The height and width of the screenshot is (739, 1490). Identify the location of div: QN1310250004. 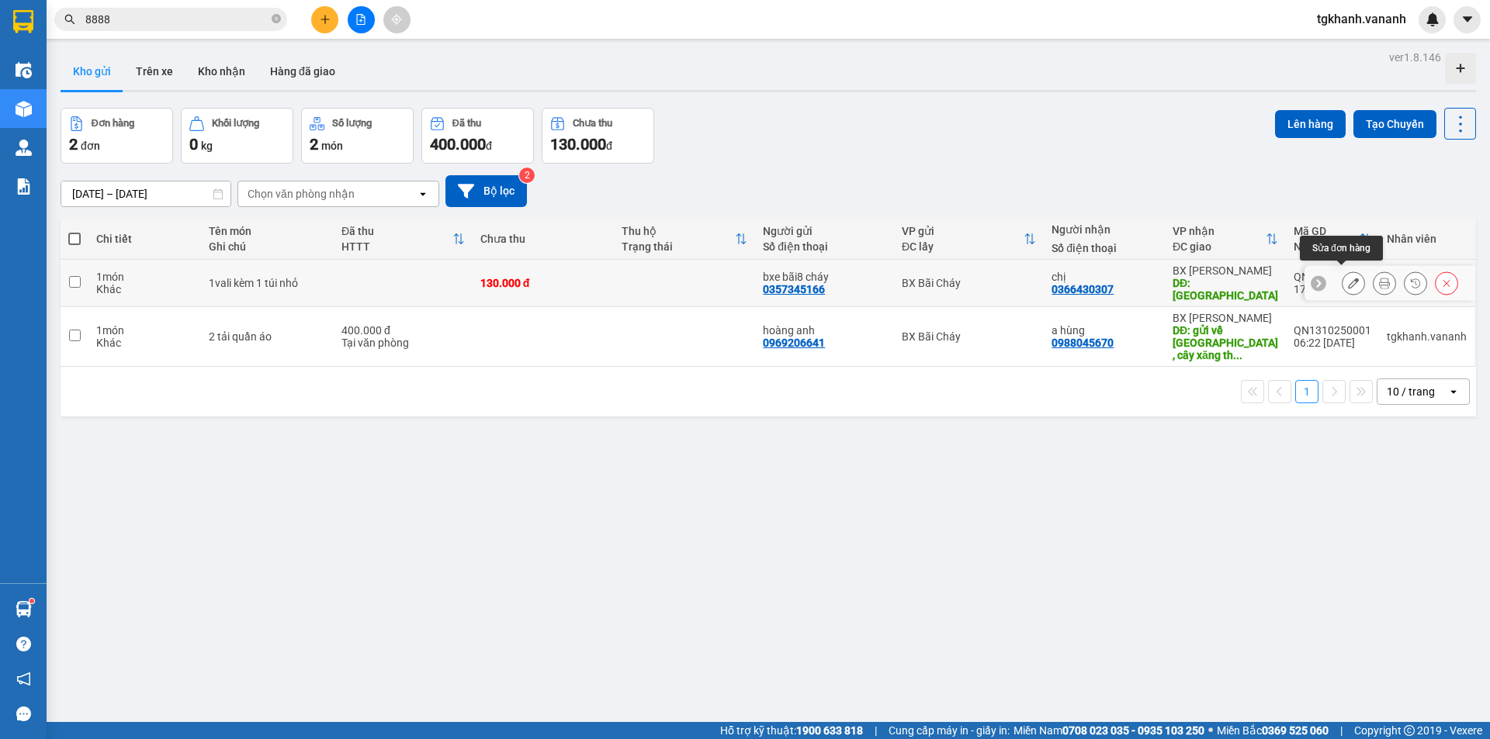
(1332, 277).